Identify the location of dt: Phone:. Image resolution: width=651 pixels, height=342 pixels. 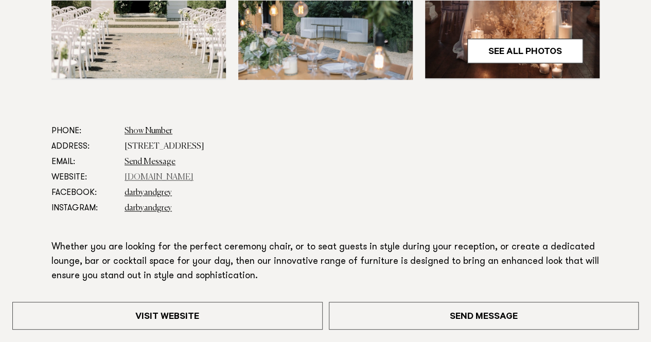
(84, 131).